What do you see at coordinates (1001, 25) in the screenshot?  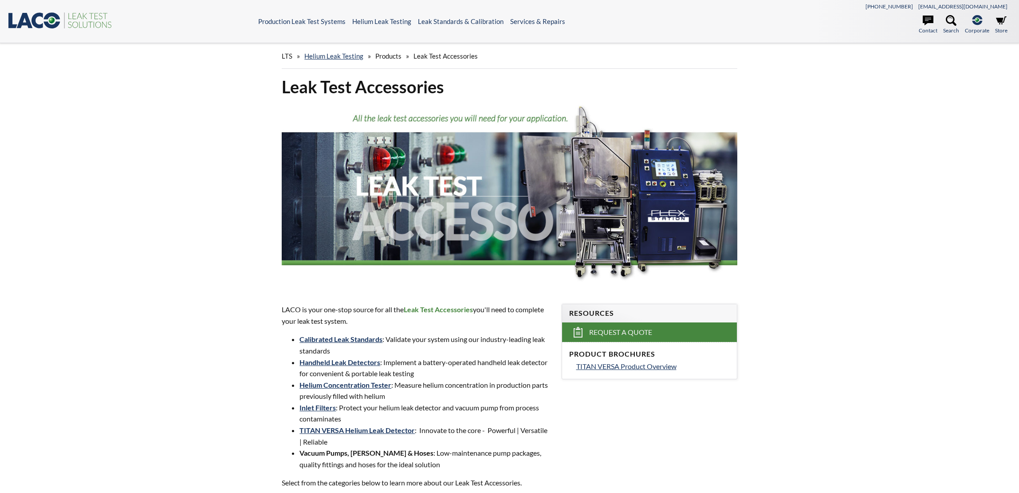 I see `a: Store` at bounding box center [1001, 25].